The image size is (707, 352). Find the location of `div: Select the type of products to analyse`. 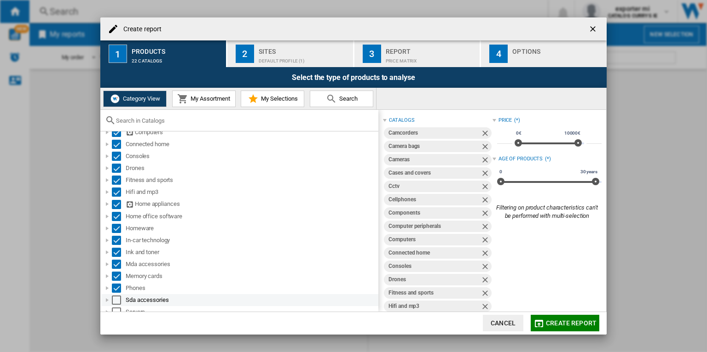

div: Select the type of products to analyse is located at coordinates (353, 77).